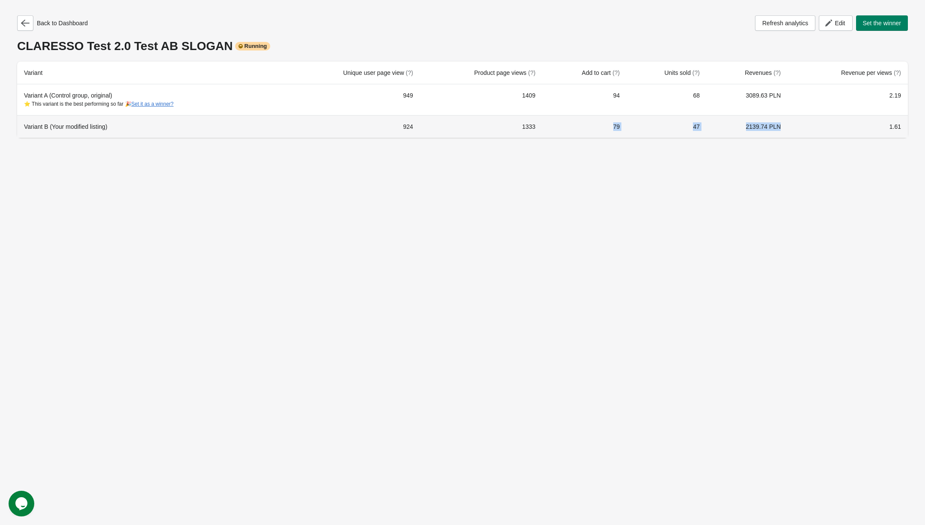  What do you see at coordinates (150, 73) in the screenshot?
I see `th: Variant` at bounding box center [150, 73].